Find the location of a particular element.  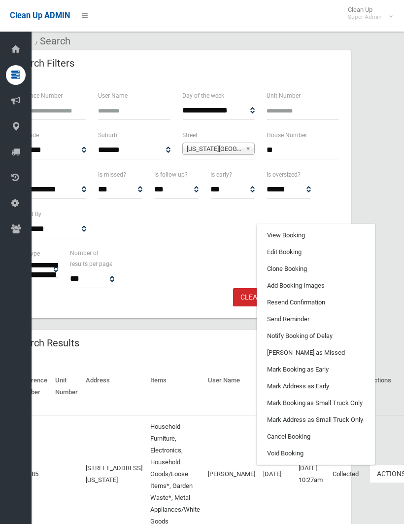

label: Unit Number is located at coordinates (284, 96).